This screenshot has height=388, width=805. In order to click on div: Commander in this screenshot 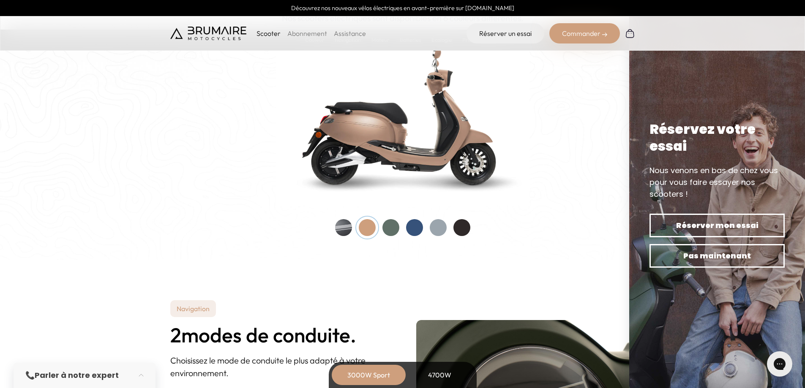, I will do `click(584, 33)`.